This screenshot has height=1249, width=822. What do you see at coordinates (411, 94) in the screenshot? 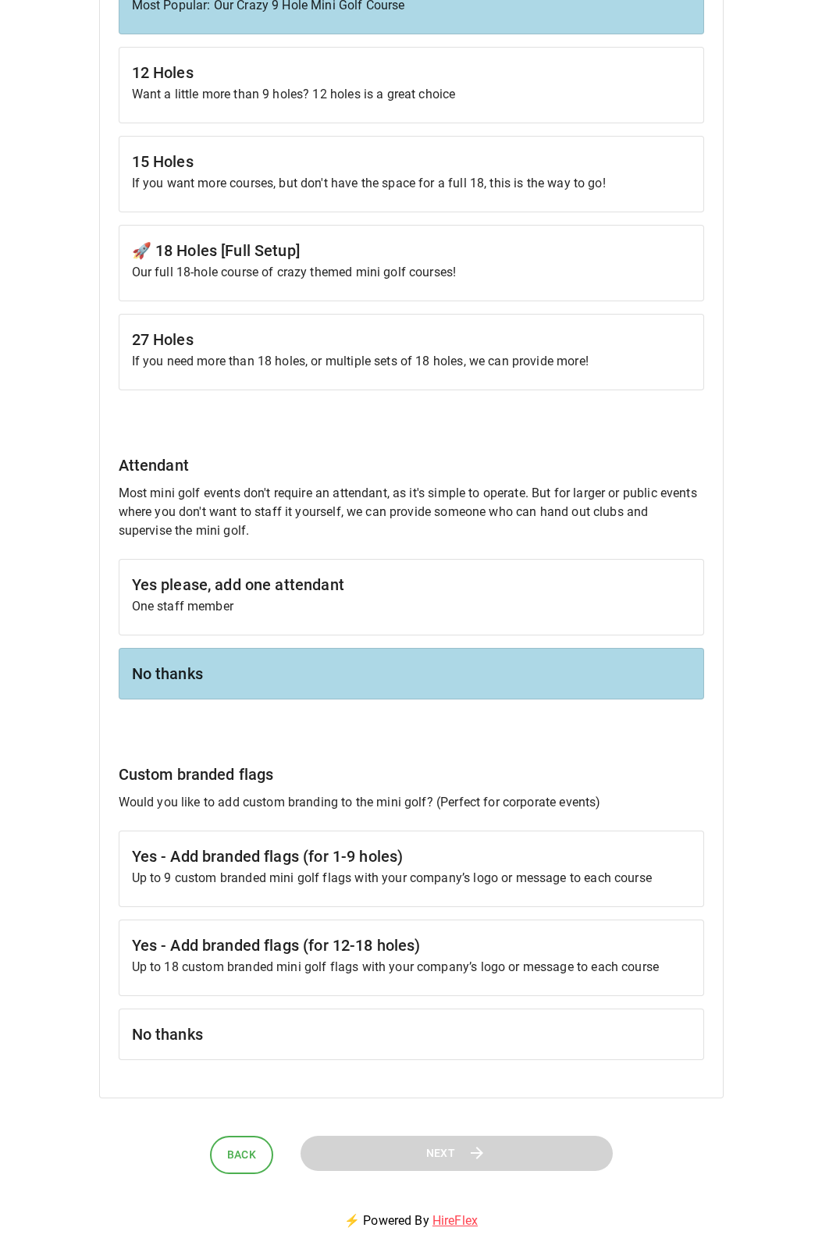
I see `p: Want a little more than 9 holes? 12 holes is a great choice` at bounding box center [411, 94].